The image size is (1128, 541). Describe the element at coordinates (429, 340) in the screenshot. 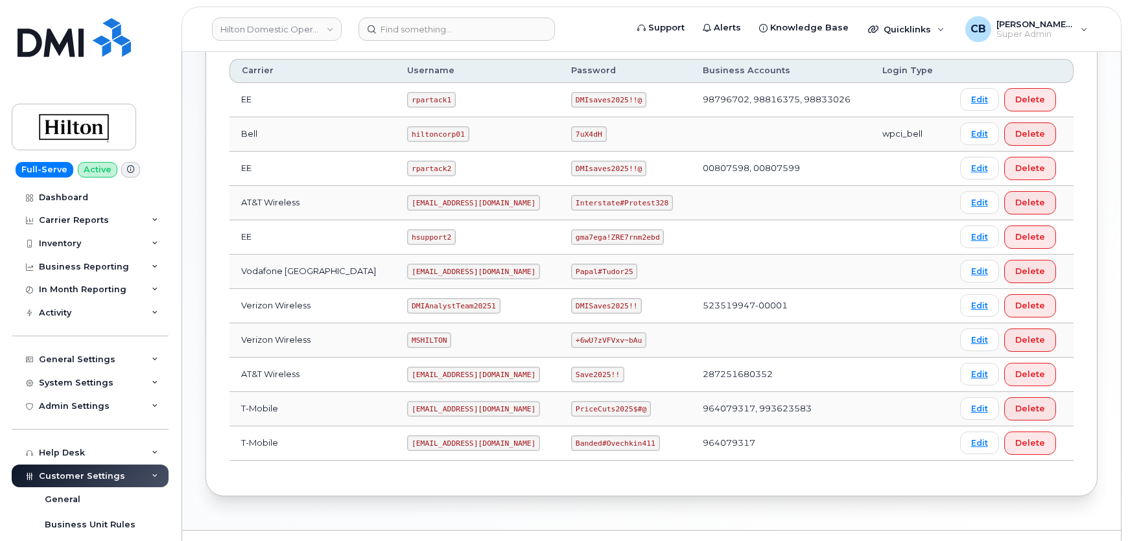

I see `code: MSHILTON` at that location.